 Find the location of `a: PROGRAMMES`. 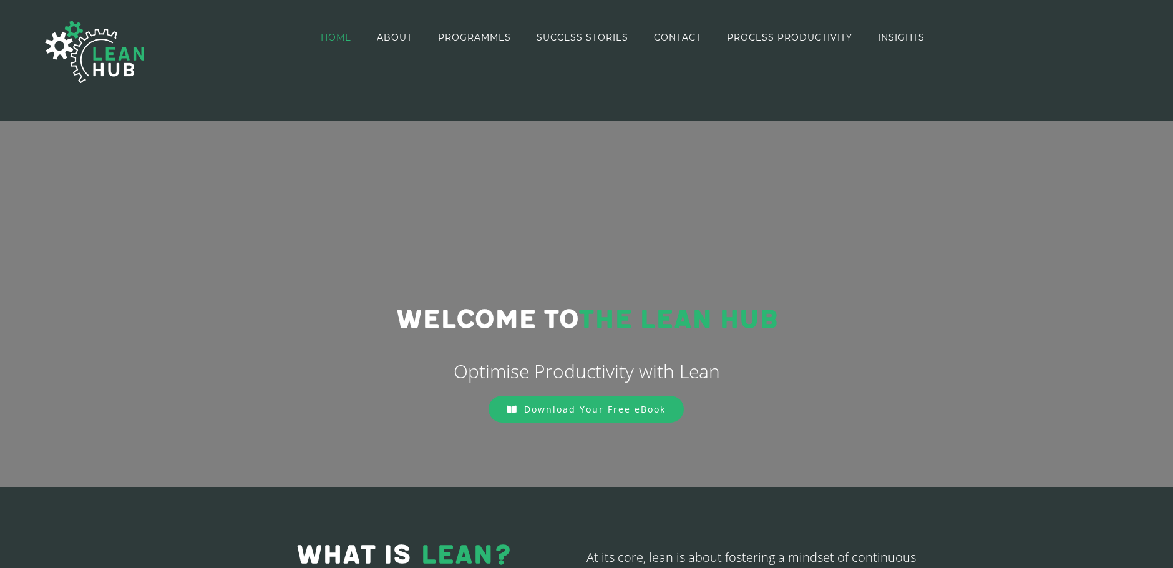

a: PROGRAMMES is located at coordinates (474, 37).